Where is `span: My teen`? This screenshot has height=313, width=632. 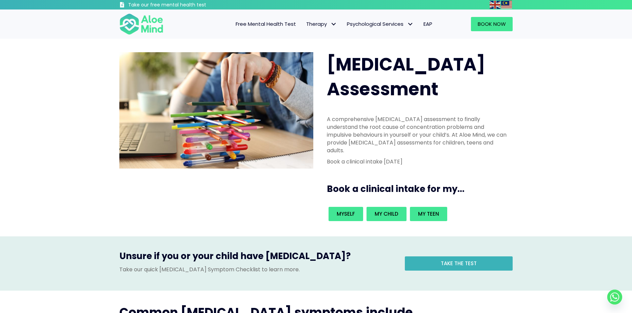
span: My teen is located at coordinates (429, 214).